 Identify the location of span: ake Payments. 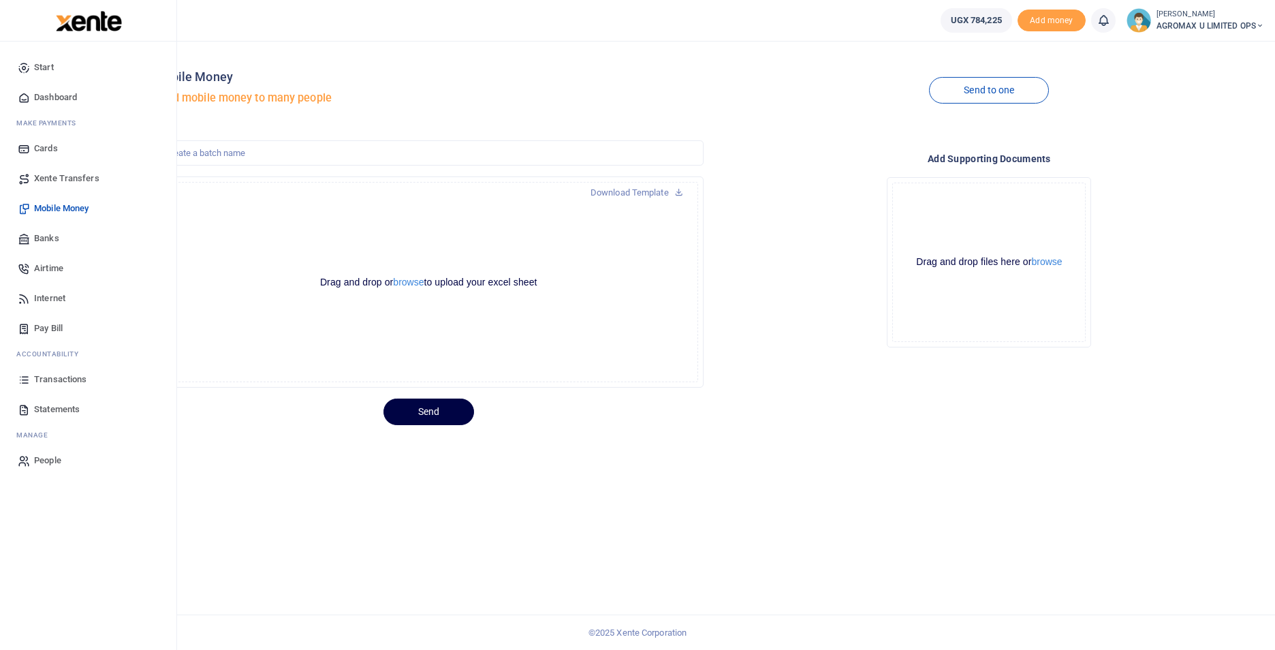
(50, 123).